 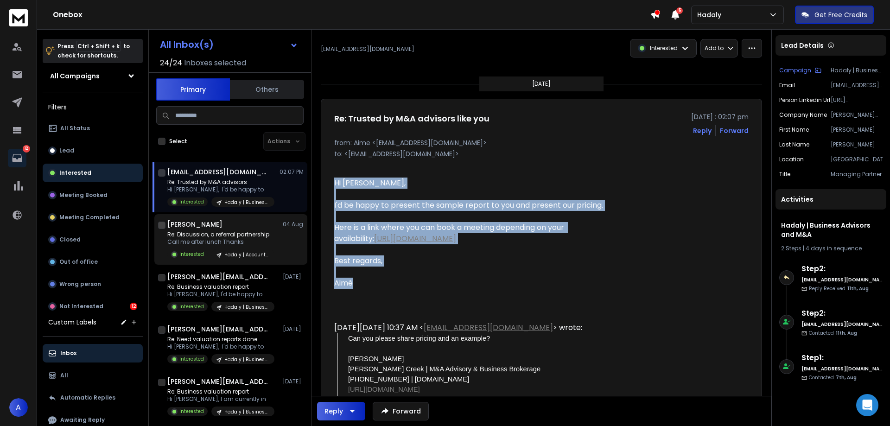 What do you see at coordinates (70, 240) in the screenshot?
I see `p: Closed` at bounding box center [70, 240].